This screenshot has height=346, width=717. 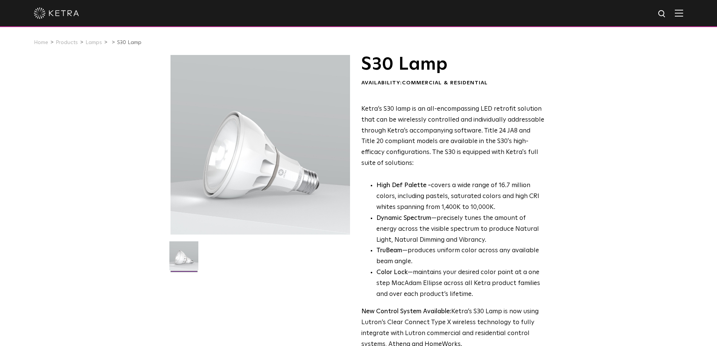 I want to click on h1: S30 Lamp, so click(x=453, y=64).